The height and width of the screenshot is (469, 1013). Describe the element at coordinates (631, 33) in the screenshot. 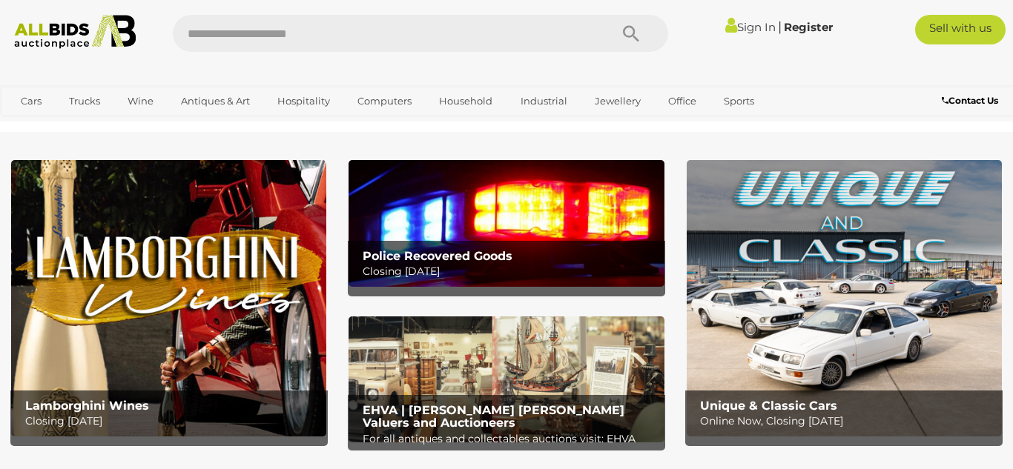

I see `button: Search` at that location.